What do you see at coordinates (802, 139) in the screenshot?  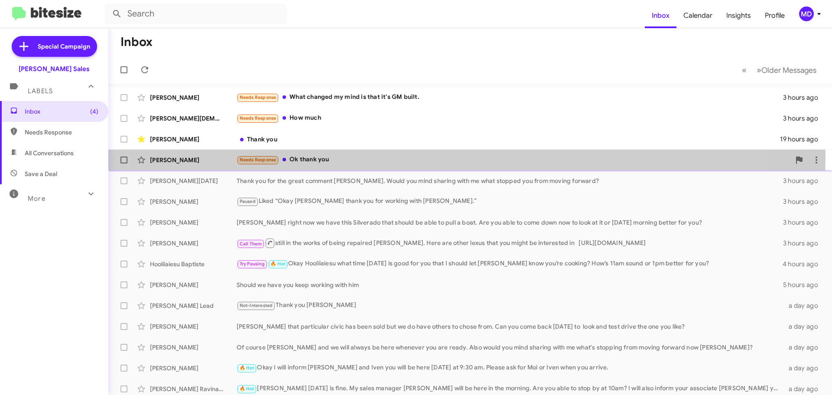 I see `div: 19 hours ago` at bounding box center [802, 139].